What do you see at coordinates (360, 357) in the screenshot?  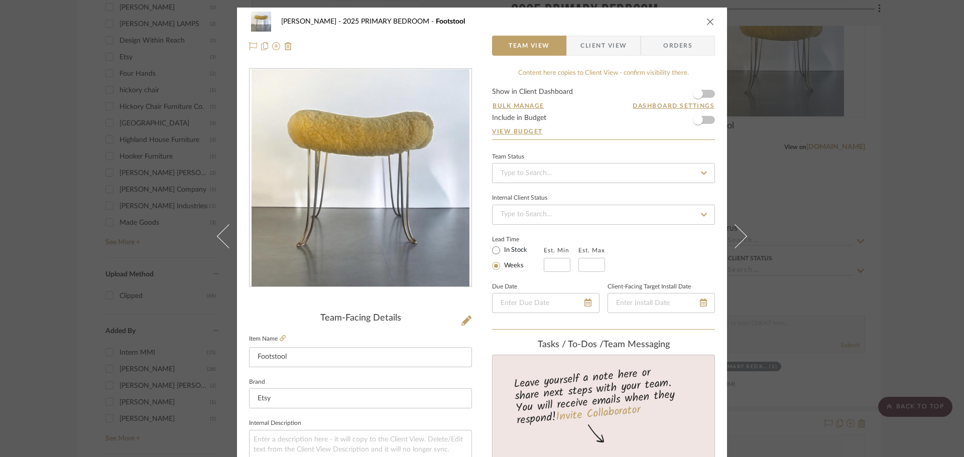 I see `input: Enter Item Name` at bounding box center [360, 357].